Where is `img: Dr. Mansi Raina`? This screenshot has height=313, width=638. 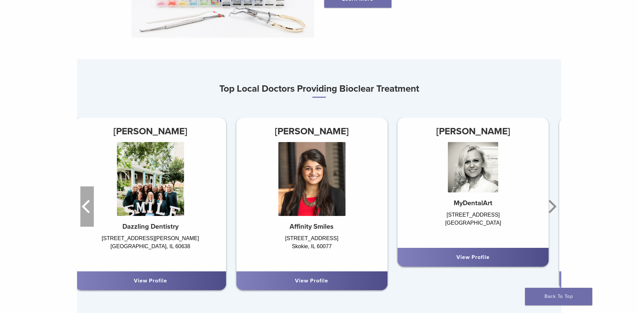 img: Dr. Mansi Raina is located at coordinates (312, 179).